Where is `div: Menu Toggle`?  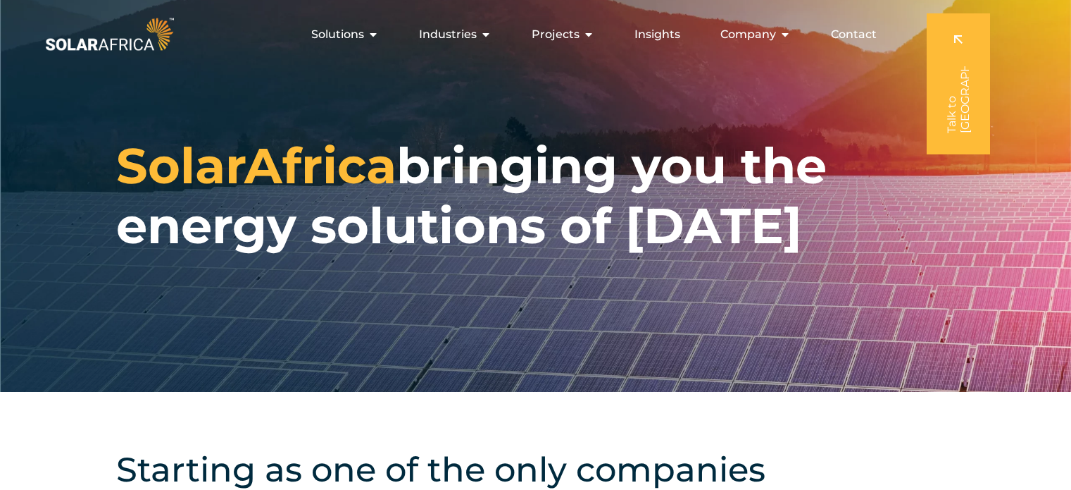
div: Menu Toggle is located at coordinates (533, 35).